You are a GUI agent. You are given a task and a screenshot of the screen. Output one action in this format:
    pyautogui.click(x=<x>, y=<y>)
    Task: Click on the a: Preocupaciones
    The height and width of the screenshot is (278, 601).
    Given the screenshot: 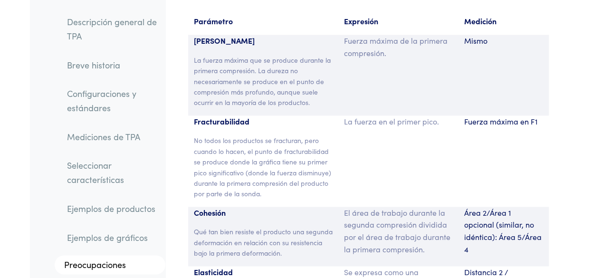 What is the action you would take?
    pyautogui.click(x=110, y=265)
    